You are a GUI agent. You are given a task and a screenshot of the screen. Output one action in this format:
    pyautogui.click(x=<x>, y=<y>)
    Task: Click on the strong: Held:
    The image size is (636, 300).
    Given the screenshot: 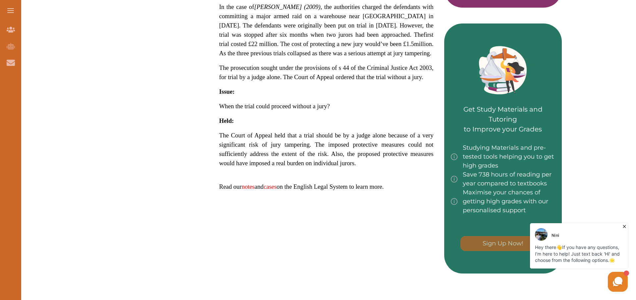 What is the action you would take?
    pyautogui.click(x=227, y=121)
    